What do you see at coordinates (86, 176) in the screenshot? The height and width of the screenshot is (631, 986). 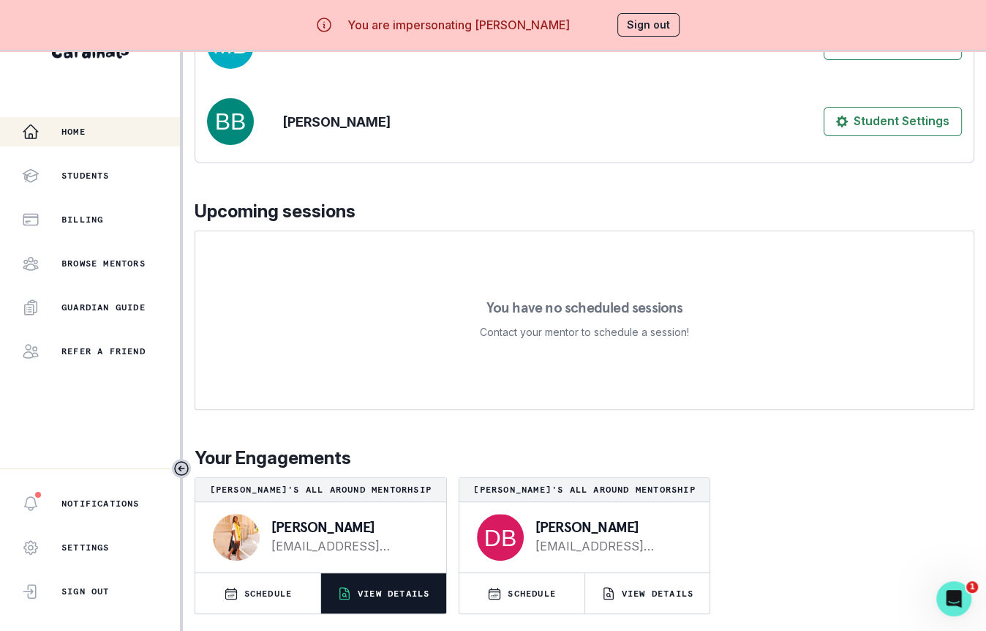 I see `p: Students` at bounding box center [86, 176].